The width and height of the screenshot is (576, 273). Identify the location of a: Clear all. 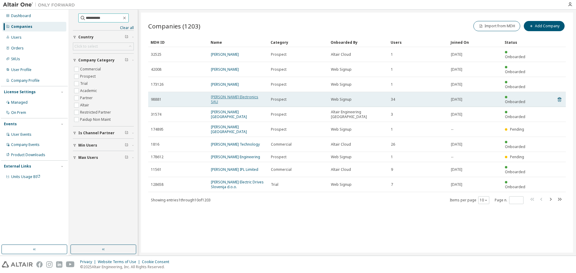
(103, 28).